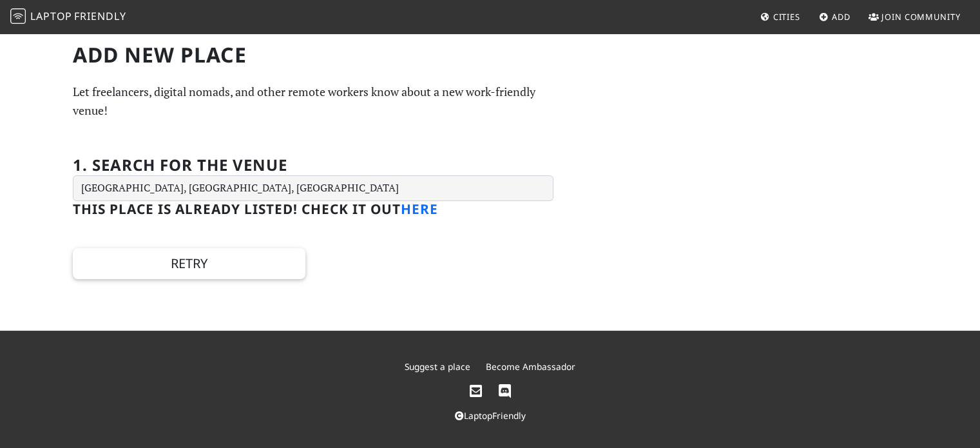 This screenshot has height=448, width=980. Describe the element at coordinates (787, 17) in the screenshot. I see `span: Cities` at that location.